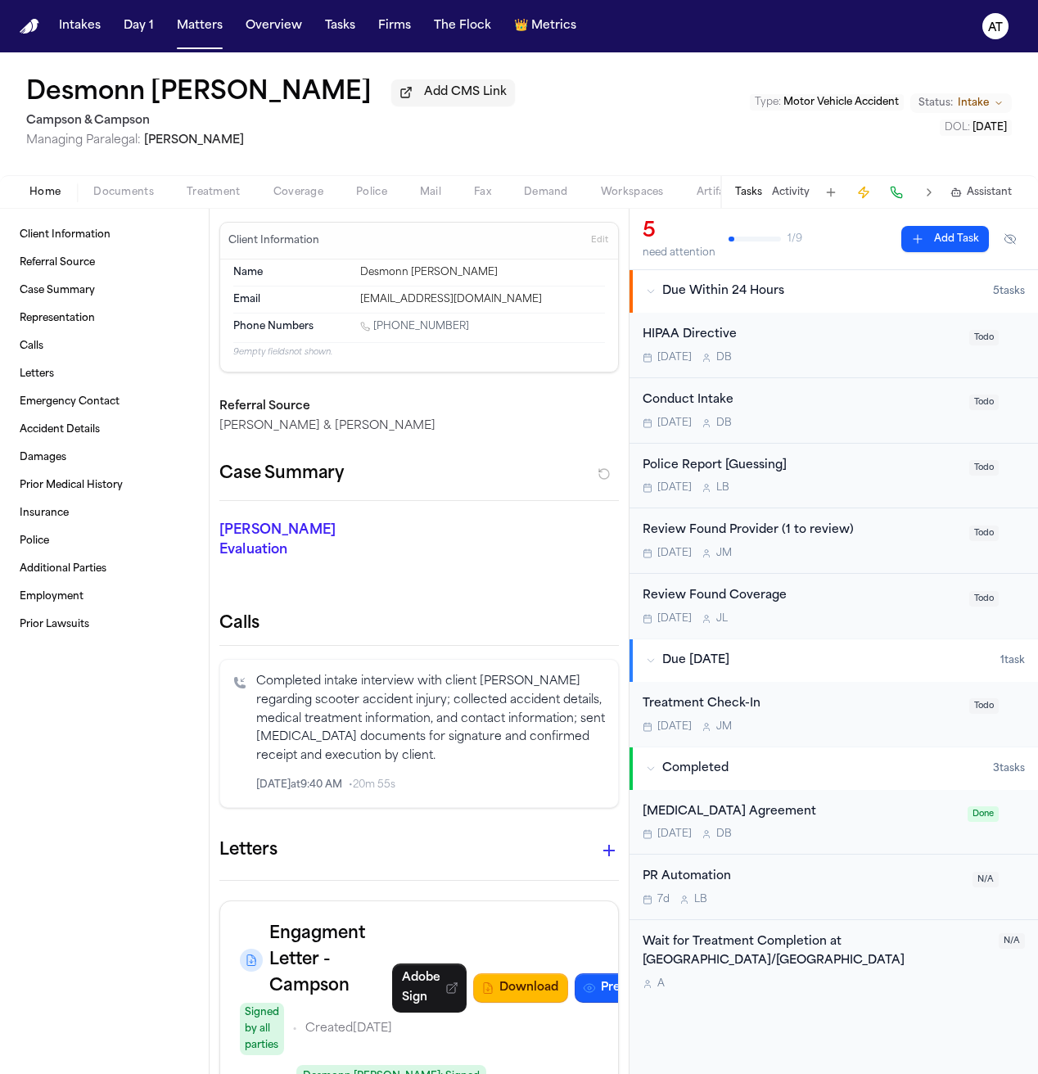 The width and height of the screenshot is (1038, 1074). Describe the element at coordinates (65, 235) in the screenshot. I see `span: Client Information` at that location.